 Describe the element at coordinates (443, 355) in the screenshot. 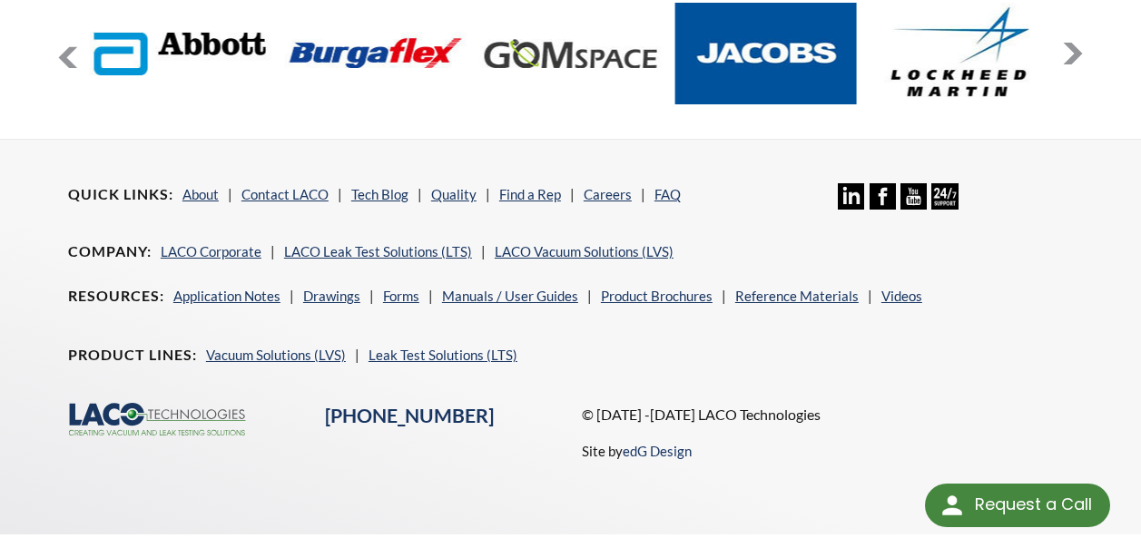

I see `a: Leak Test Solutions (LTS)` at that location.